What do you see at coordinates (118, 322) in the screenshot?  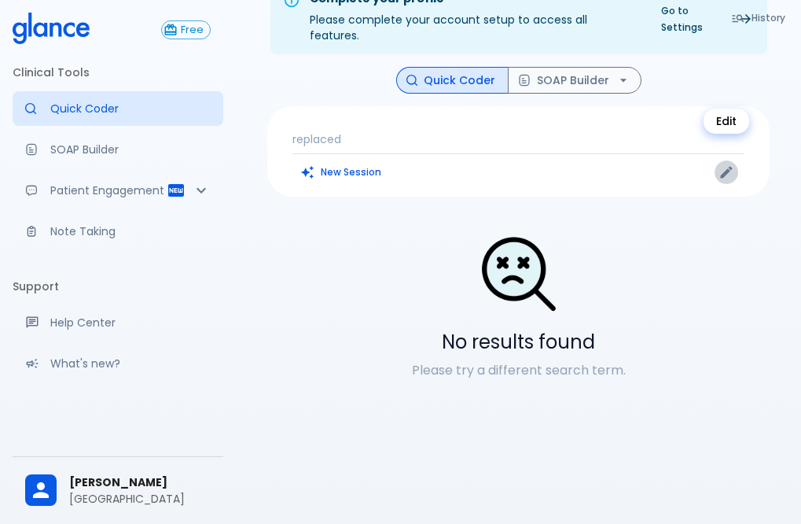 I see `a: Get help from our support team` at bounding box center [118, 322].